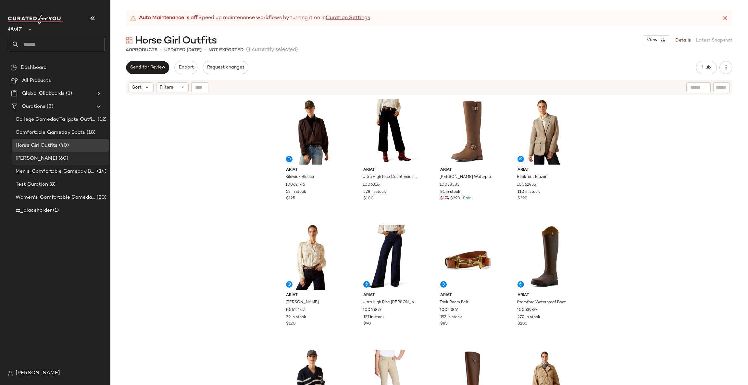 This screenshot has height=385, width=748. What do you see at coordinates (226, 67) in the screenshot?
I see `span: Request changes` at bounding box center [226, 67].